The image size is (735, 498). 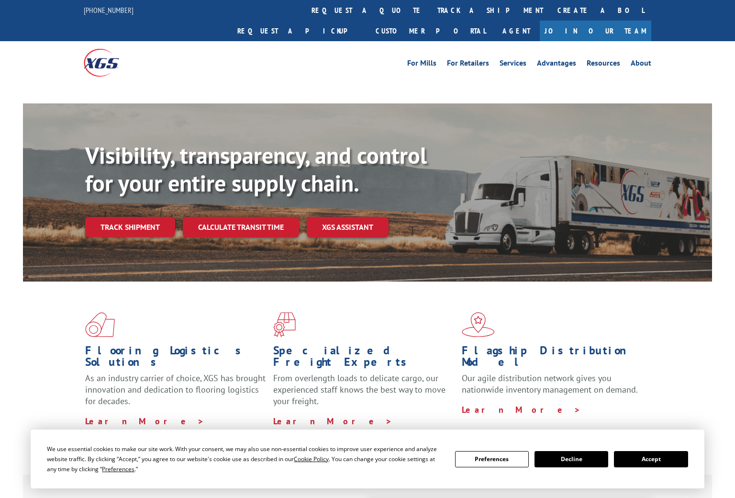 What do you see at coordinates (175, 389) in the screenshot?
I see `span: As an industry carrier of choice, XGS has brought innovation and dedication to flooring logistics...` at bounding box center [175, 389].